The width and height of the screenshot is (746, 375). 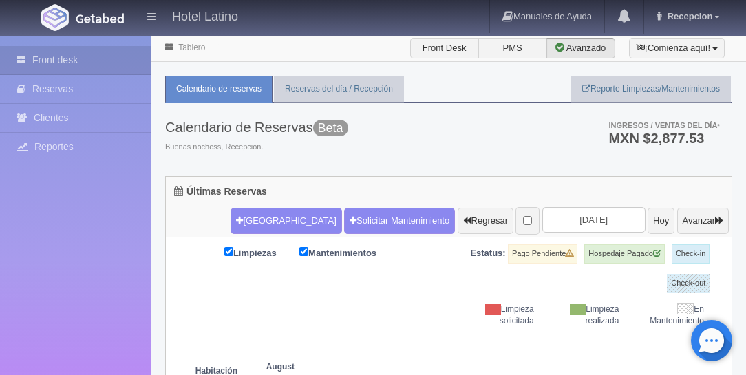 I want to click on label: Pago Pendiente, so click(x=543, y=254).